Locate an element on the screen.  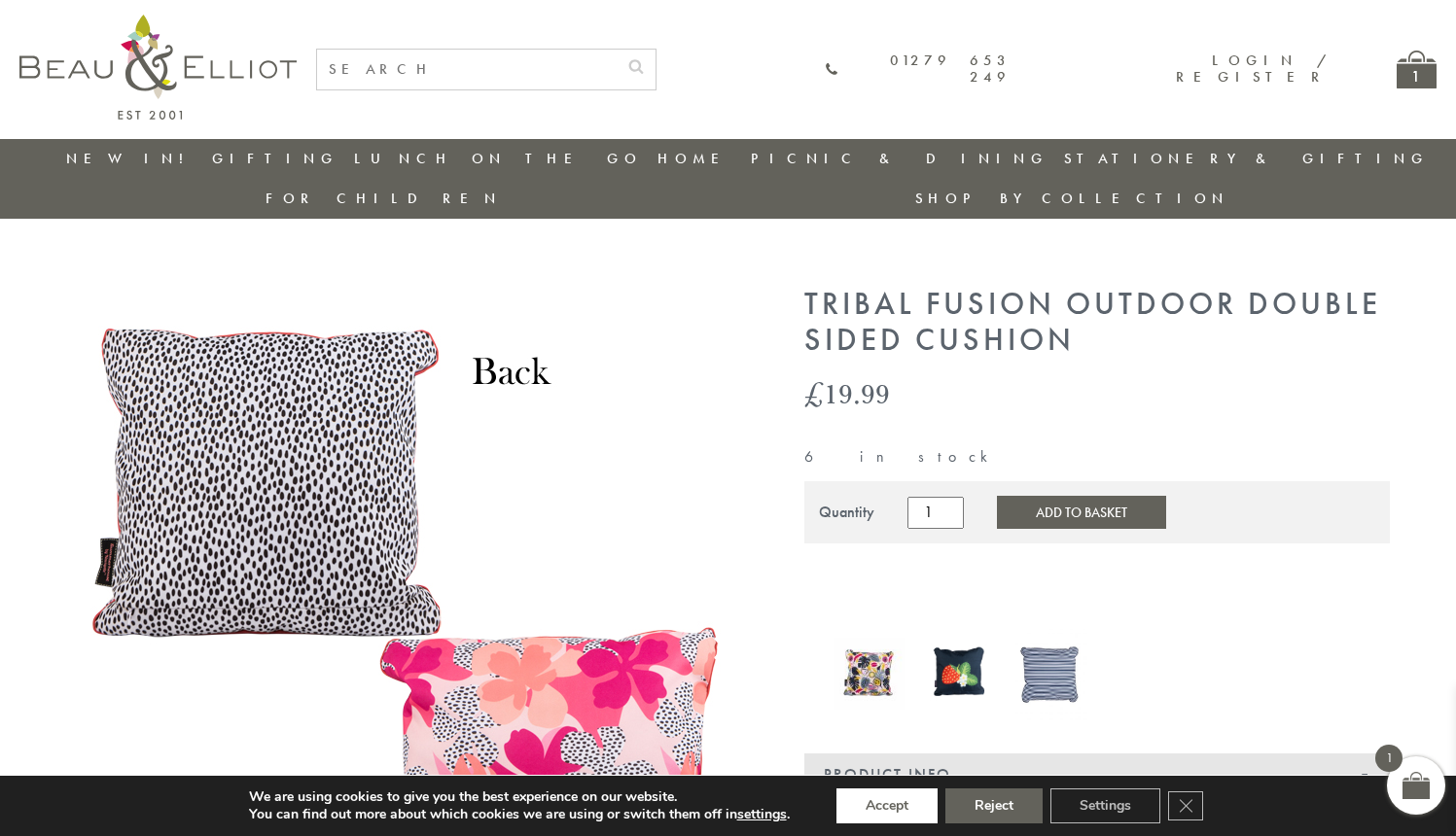
div: 1 is located at coordinates (1416, 69).